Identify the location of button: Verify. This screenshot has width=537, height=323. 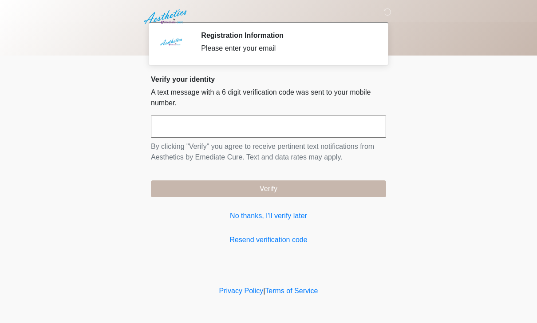
(269, 189).